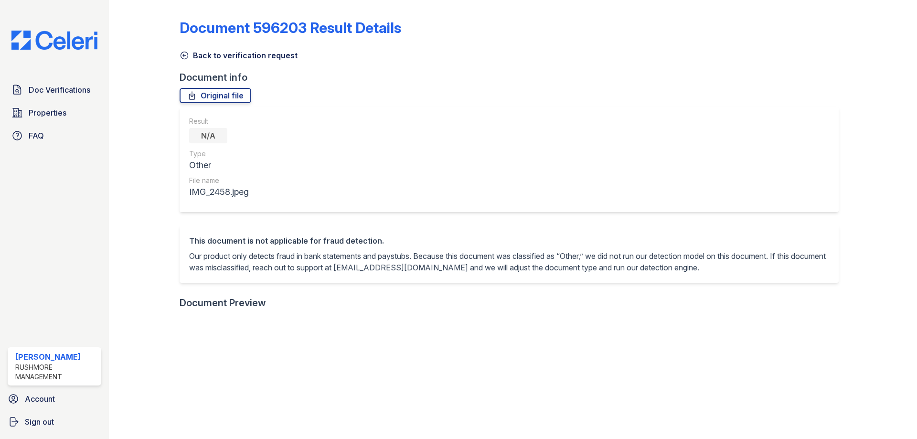 This screenshot has height=439, width=917. What do you see at coordinates (219, 154) in the screenshot?
I see `div: Type` at bounding box center [219, 154].